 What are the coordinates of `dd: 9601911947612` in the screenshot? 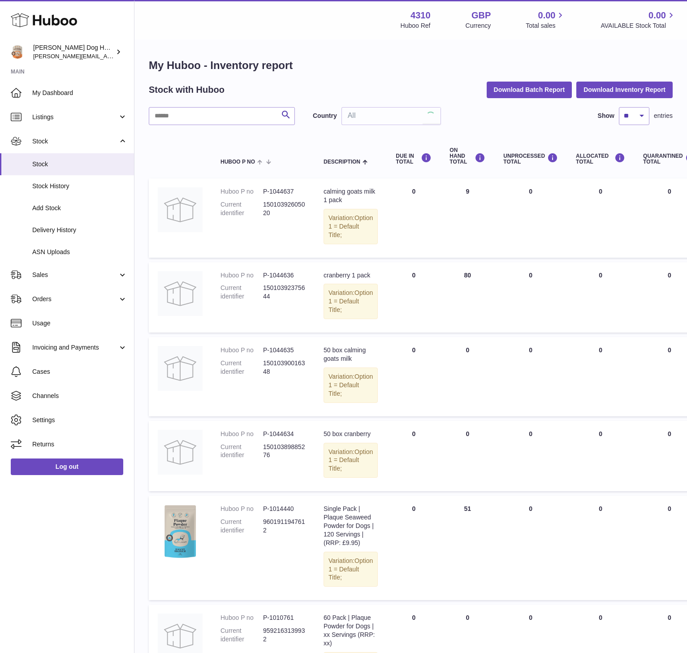 It's located at (284, 526).